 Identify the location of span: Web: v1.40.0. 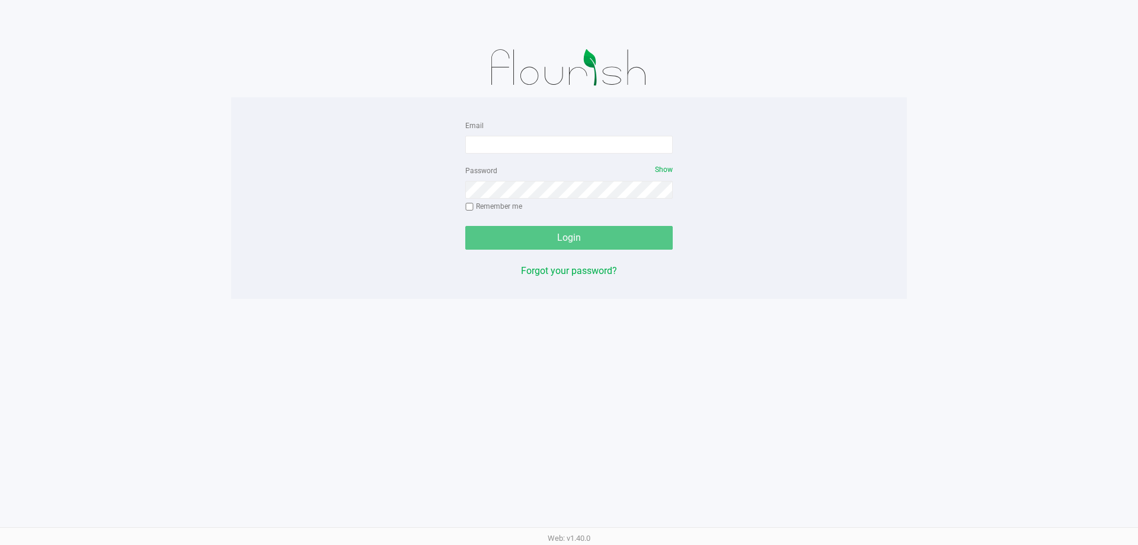
(569, 538).